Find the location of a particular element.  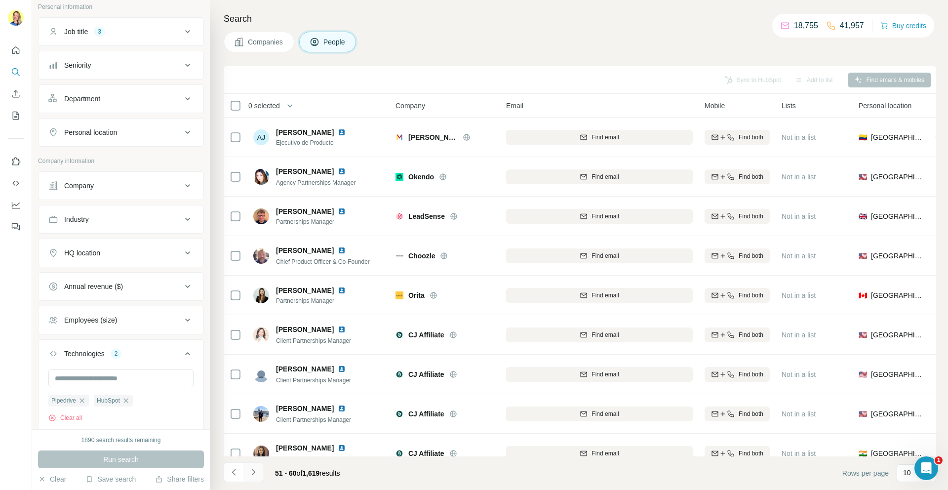

button: Annual revenue ($) is located at coordinates (121, 286).